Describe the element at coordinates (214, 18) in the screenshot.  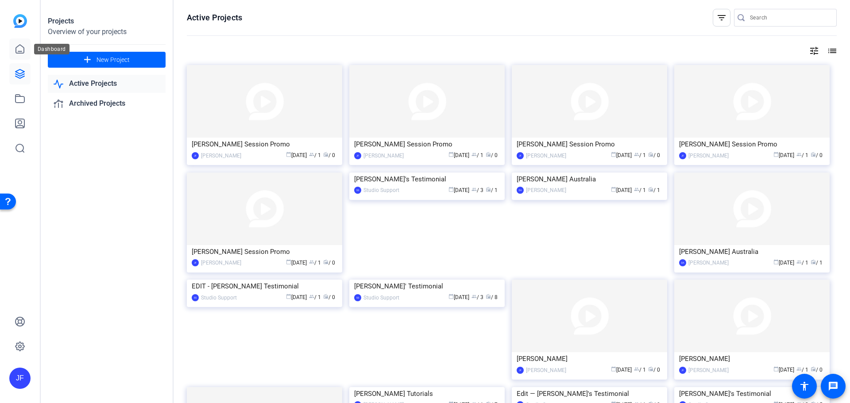
I see `h1: Active Projects` at that location.